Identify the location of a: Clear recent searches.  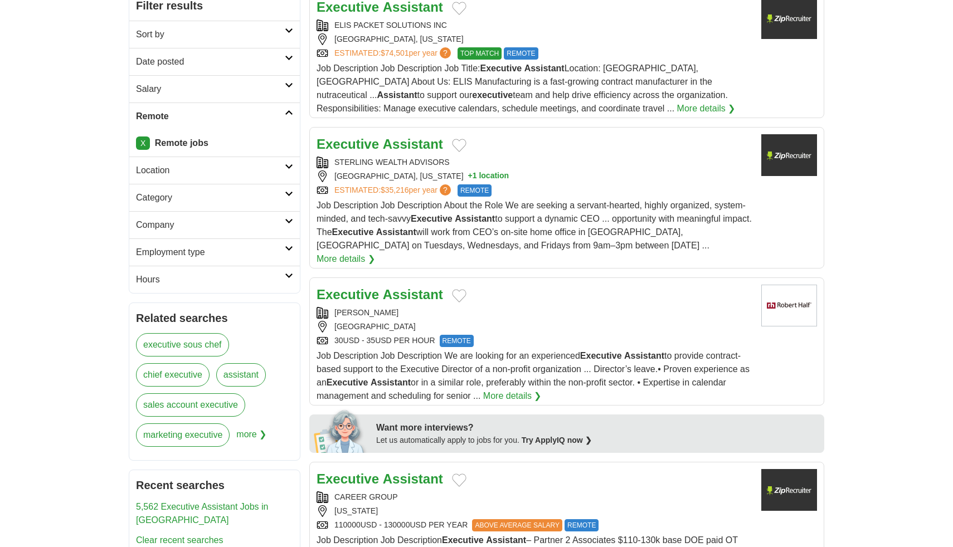
(180, 540).